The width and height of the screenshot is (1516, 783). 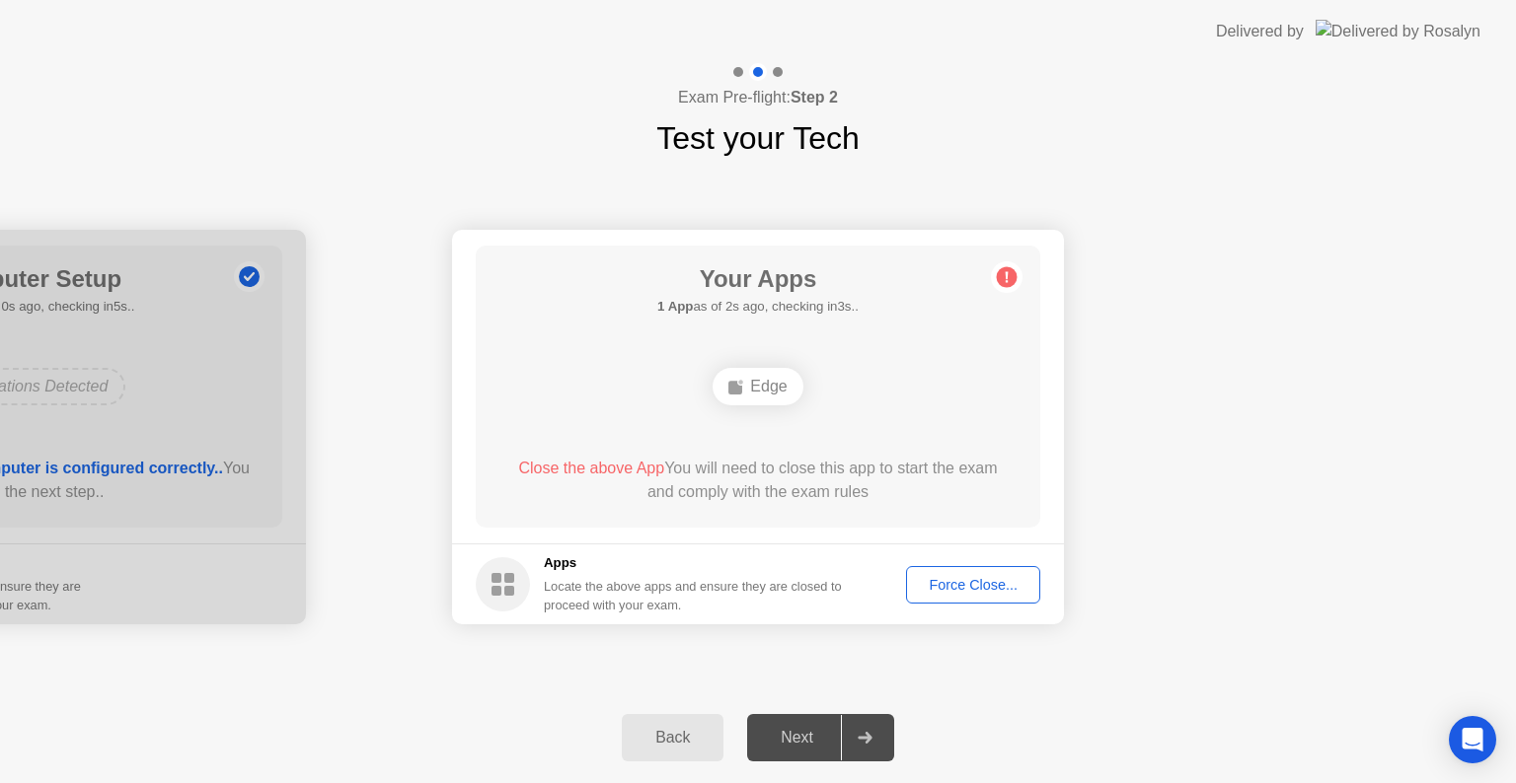 What do you see at coordinates (672, 738) in the screenshot?
I see `button: Back` at bounding box center [672, 738].